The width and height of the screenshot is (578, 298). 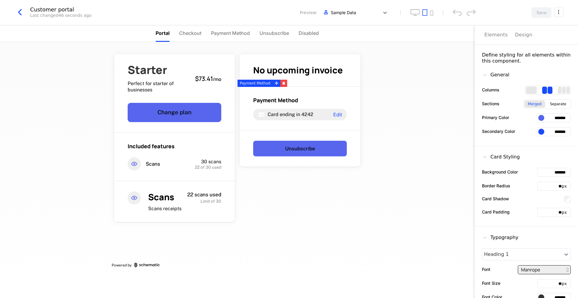 What do you see at coordinates (298, 70) in the screenshot?
I see `span: No upcoming invoice` at bounding box center [298, 70].